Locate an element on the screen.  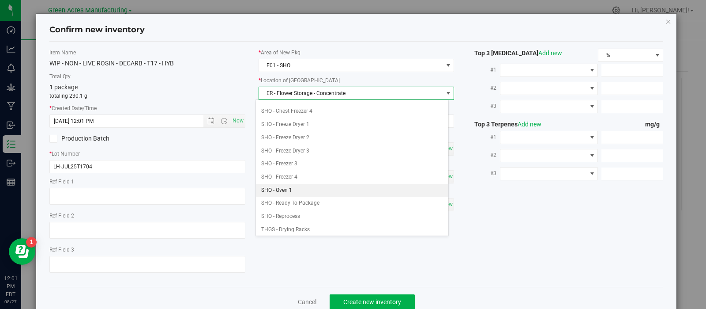
span: 1 package is located at coordinates (64, 87).